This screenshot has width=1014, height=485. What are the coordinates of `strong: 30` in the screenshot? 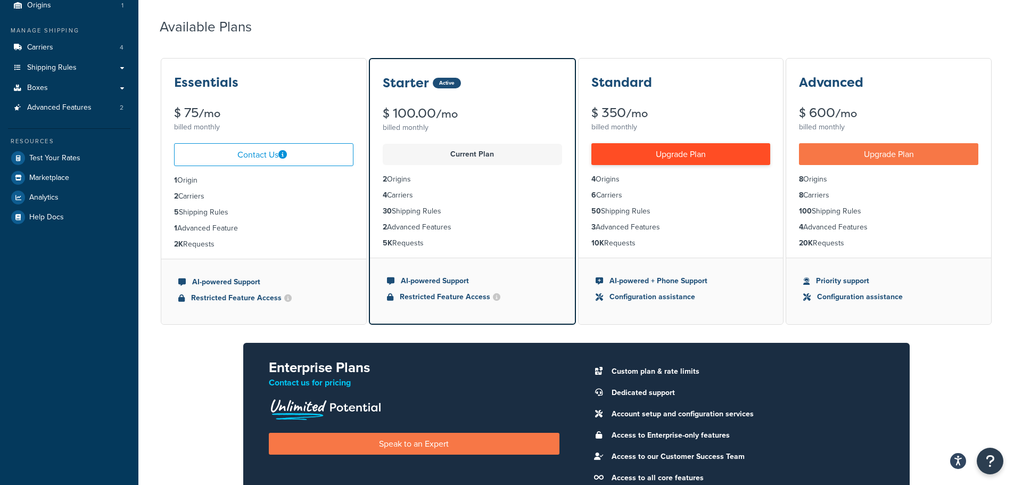 It's located at (387, 211).